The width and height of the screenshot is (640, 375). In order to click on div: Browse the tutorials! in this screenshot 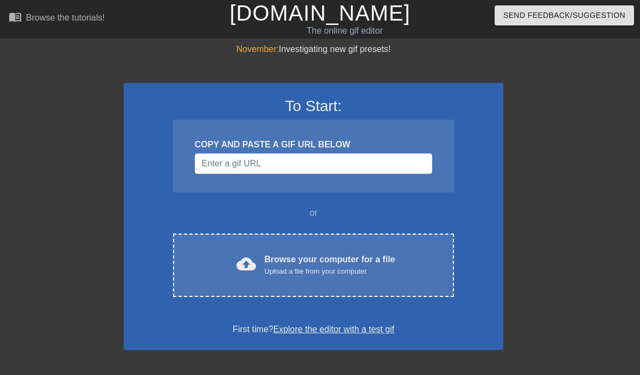, I will do `click(65, 17)`.